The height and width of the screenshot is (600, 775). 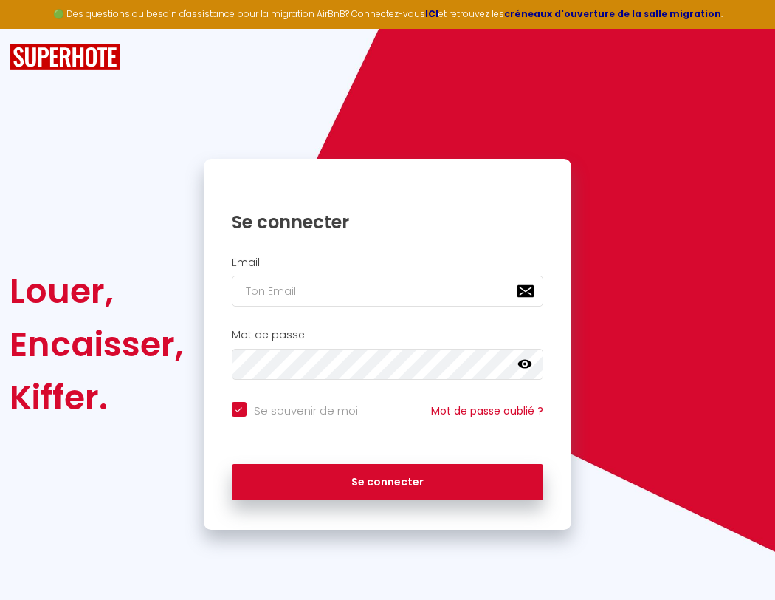 What do you see at coordinates (97, 344) in the screenshot?
I see `div: Encaisser,` at bounding box center [97, 344].